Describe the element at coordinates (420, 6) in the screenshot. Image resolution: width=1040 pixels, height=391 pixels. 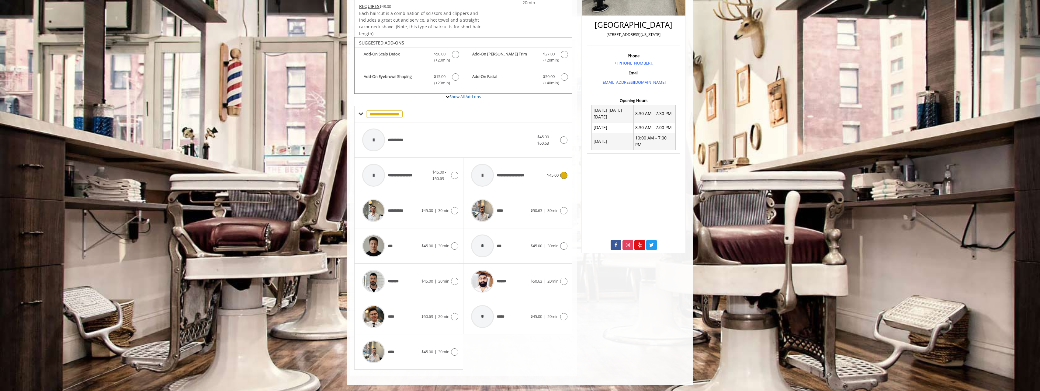
I see `div: $48.00` at that location.